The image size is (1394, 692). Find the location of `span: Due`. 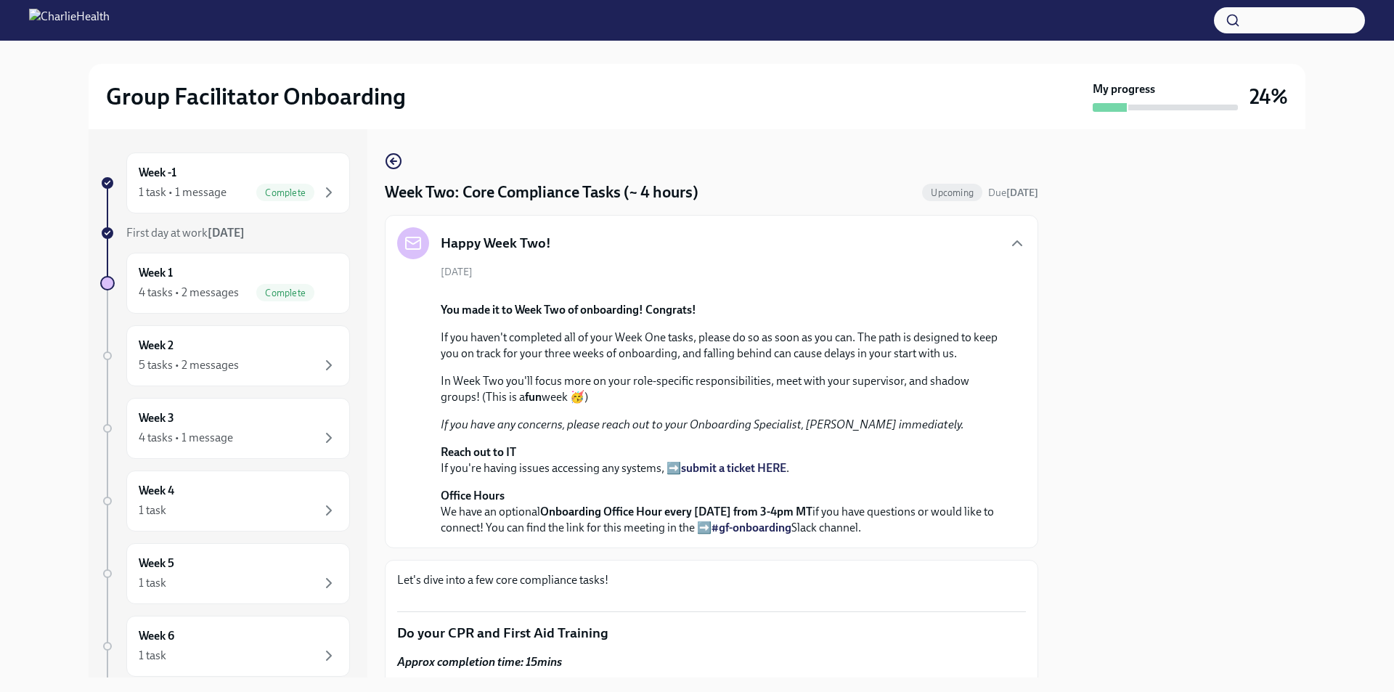

span: Due is located at coordinates (1013, 192).